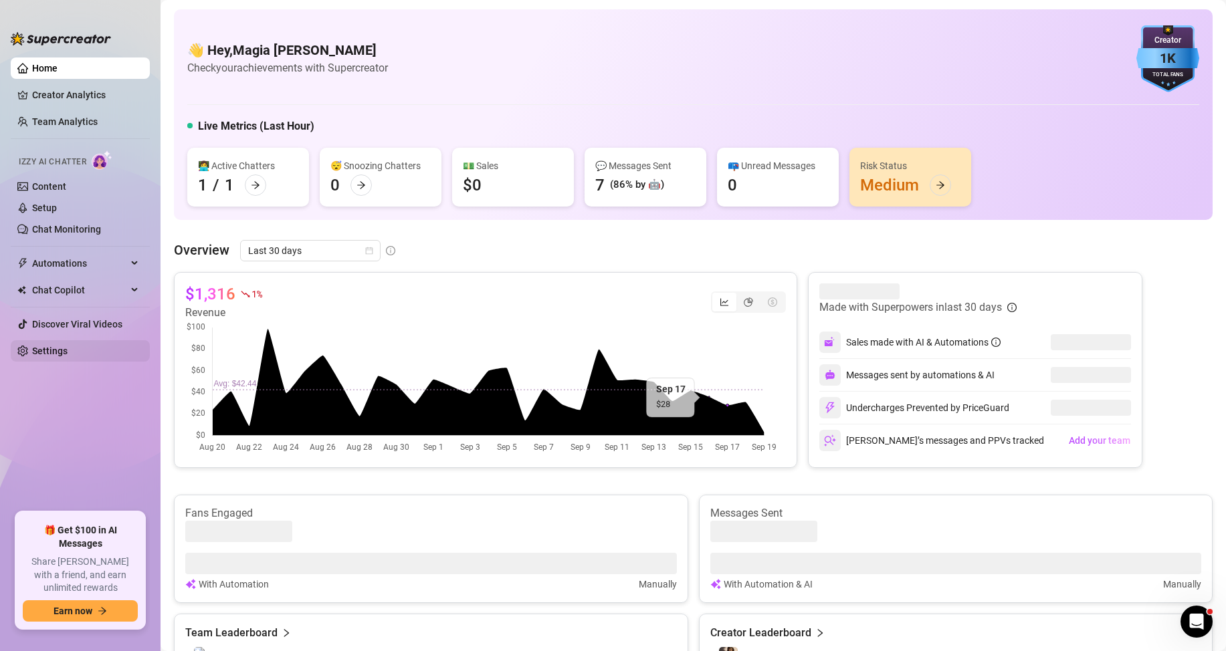  What do you see at coordinates (288, 68) in the screenshot?
I see `article: Check your achievements with Supercreator` at bounding box center [288, 68].